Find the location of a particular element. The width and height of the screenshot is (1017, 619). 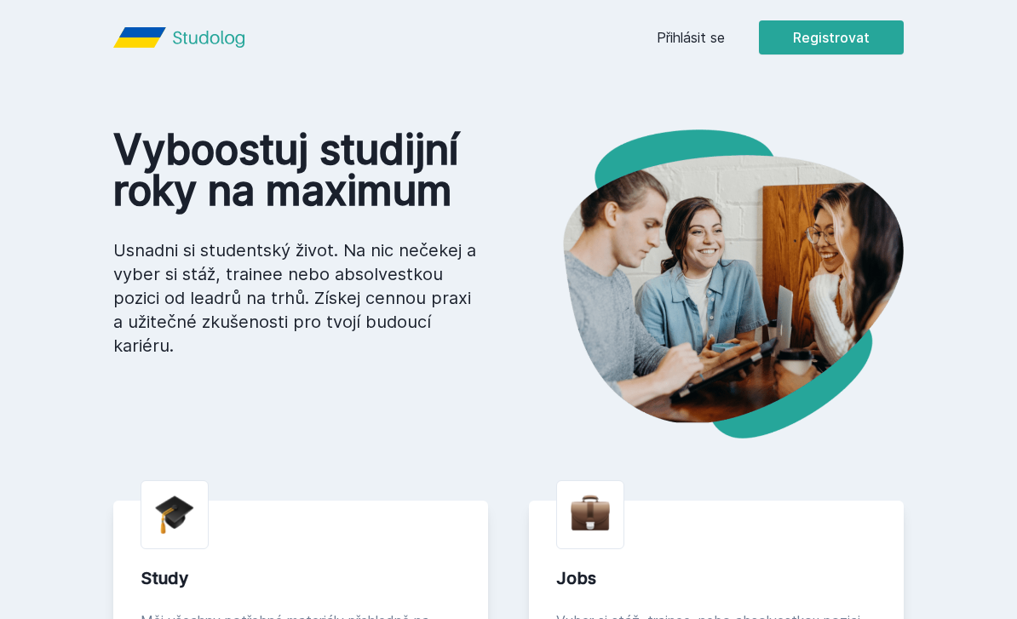

img: hero.png is located at coordinates (706, 284).